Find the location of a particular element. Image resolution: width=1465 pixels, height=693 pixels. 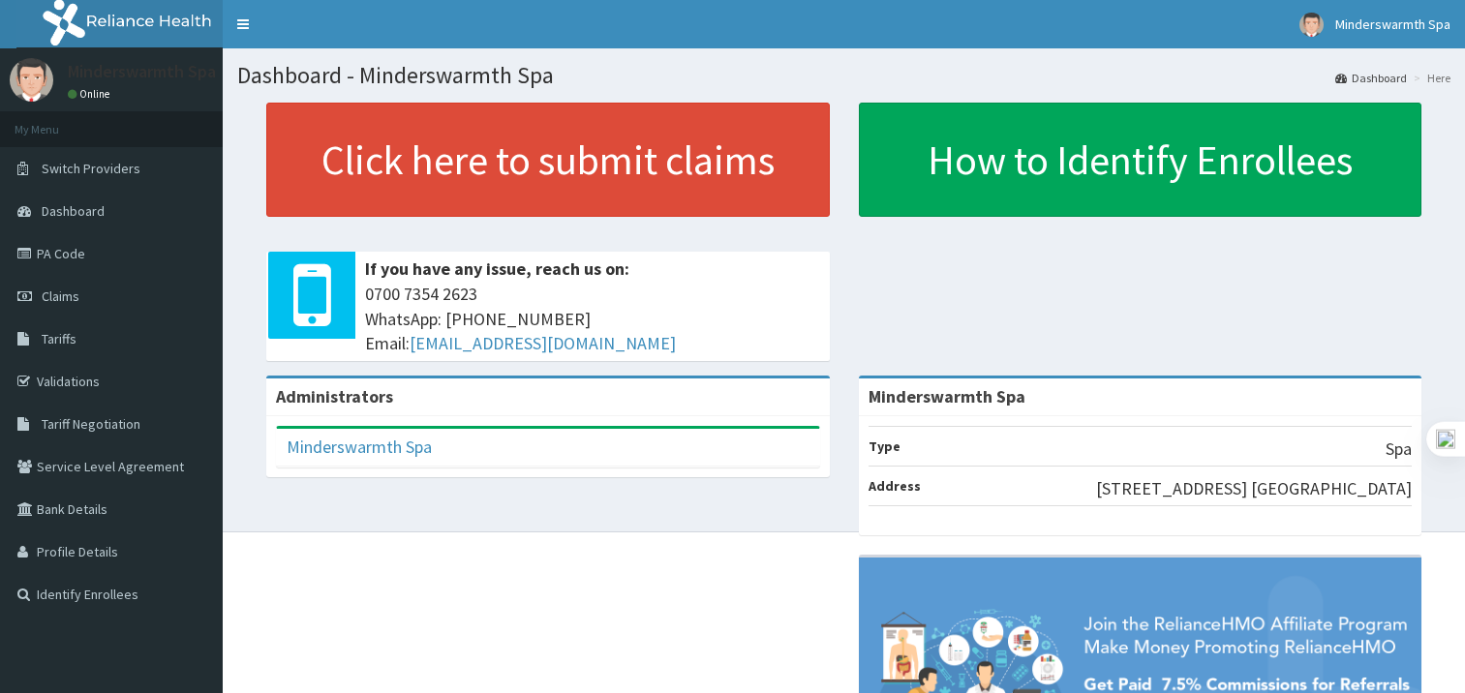

a: Click here to submit claims is located at coordinates (548, 160).